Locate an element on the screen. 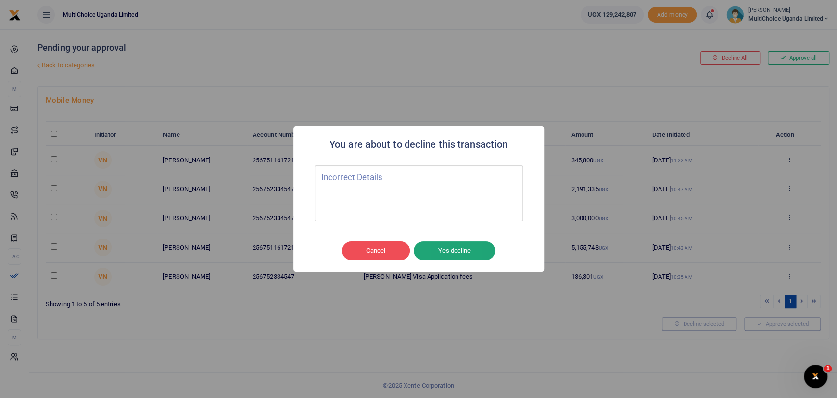 Image resolution: width=837 pixels, height=398 pixels. textarea: Type your message here is located at coordinates (419, 193).